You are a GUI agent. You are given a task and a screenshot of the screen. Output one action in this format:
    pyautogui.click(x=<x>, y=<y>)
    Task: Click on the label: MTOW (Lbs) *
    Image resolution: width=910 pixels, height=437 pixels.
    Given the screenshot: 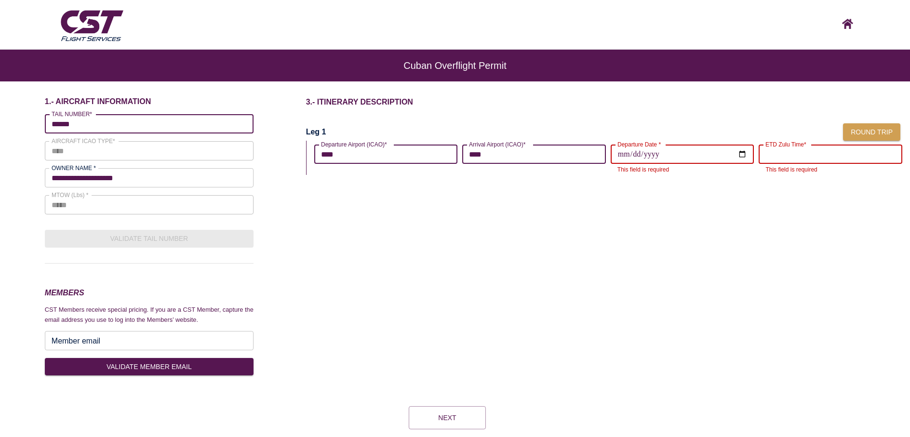 What is the action you would take?
    pyautogui.click(x=70, y=195)
    